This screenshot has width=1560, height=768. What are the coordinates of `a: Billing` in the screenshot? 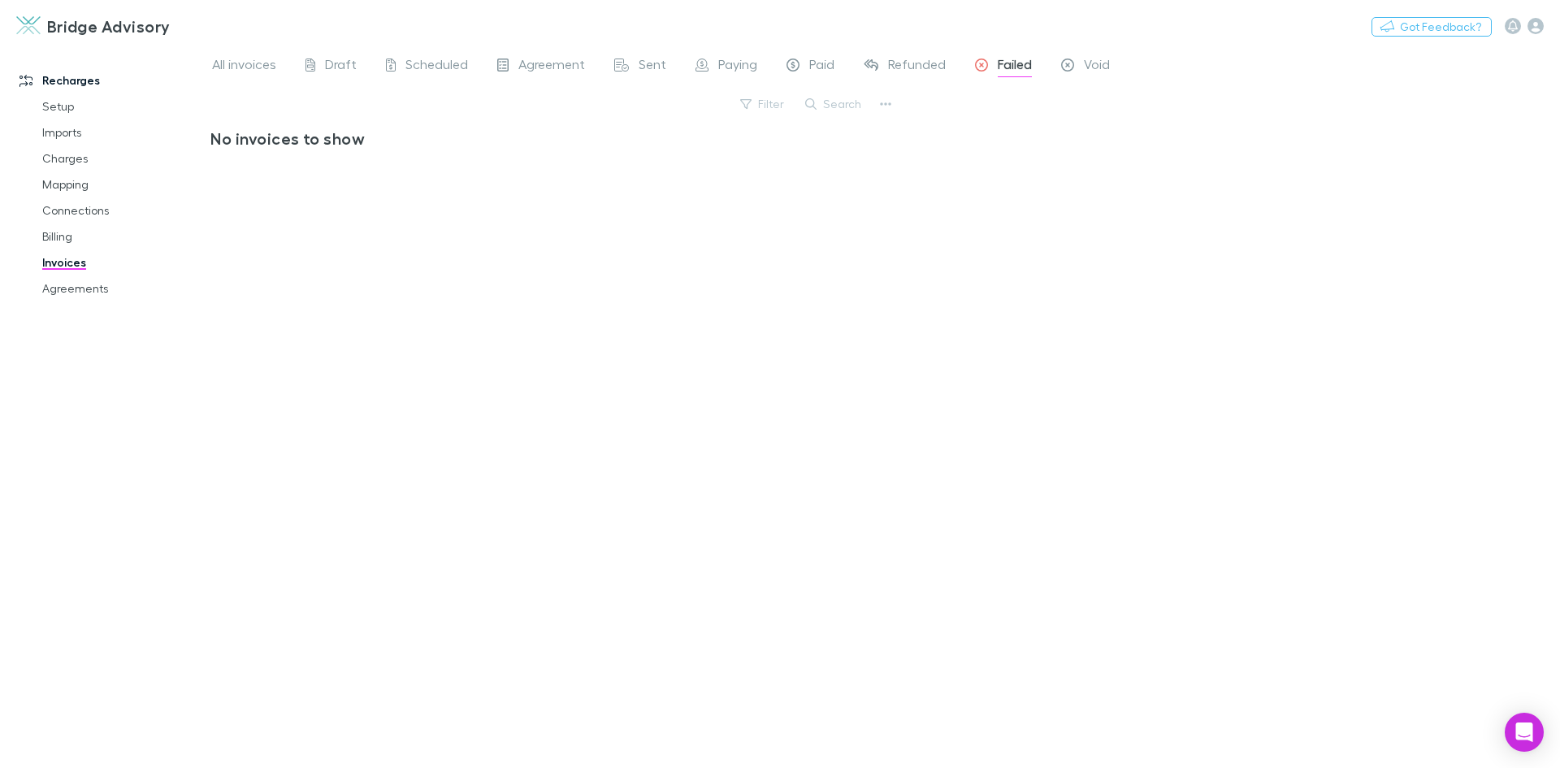 It's located at (123, 236).